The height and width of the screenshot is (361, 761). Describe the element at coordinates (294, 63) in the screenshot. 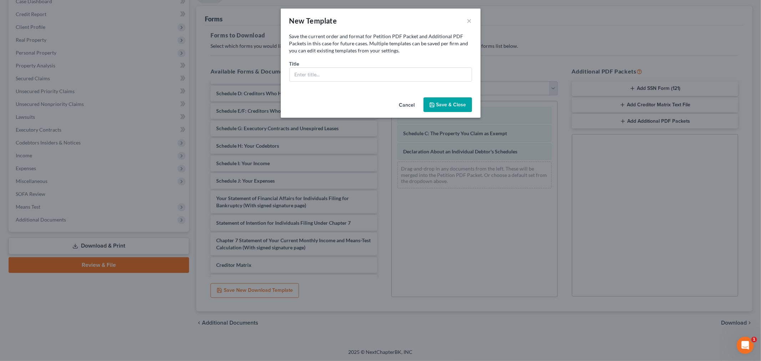

I see `span: Title` at that location.